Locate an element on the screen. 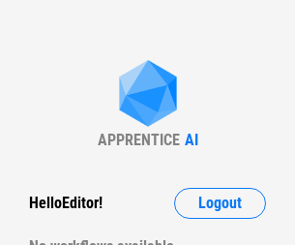 The height and width of the screenshot is (245, 295). div: APPRENTICE is located at coordinates (138, 139).